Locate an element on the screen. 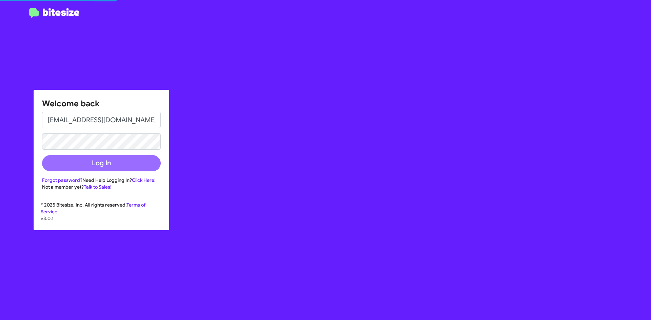  p: v3.0.1 is located at coordinates (101, 219).